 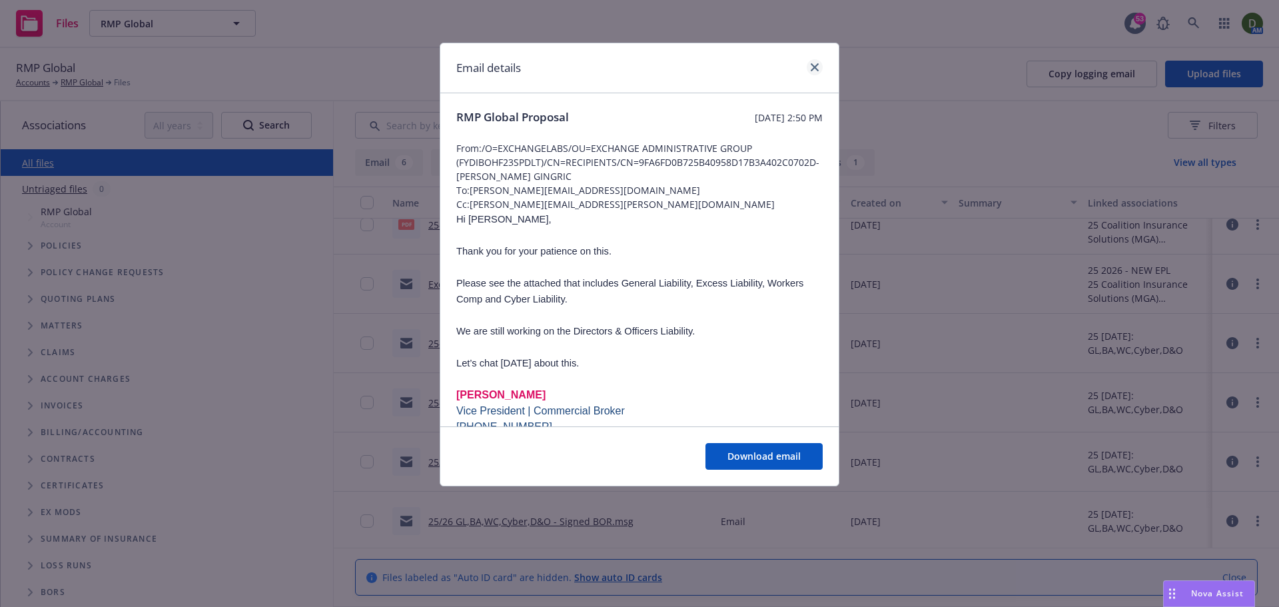 What do you see at coordinates (630, 291) in the screenshot?
I see `span: Please see the attached that includes General Liability, Excess Liability, Workers Comp and Cyber...` at bounding box center [630, 291].